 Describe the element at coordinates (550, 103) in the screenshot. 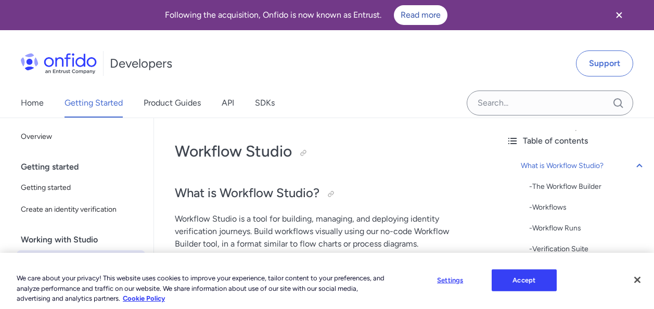

I see `input: Onfido search input field` at that location.